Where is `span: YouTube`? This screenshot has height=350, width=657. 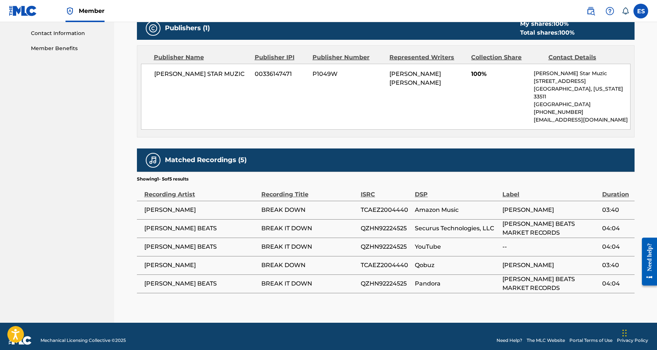
span: YouTube is located at coordinates (457, 247).